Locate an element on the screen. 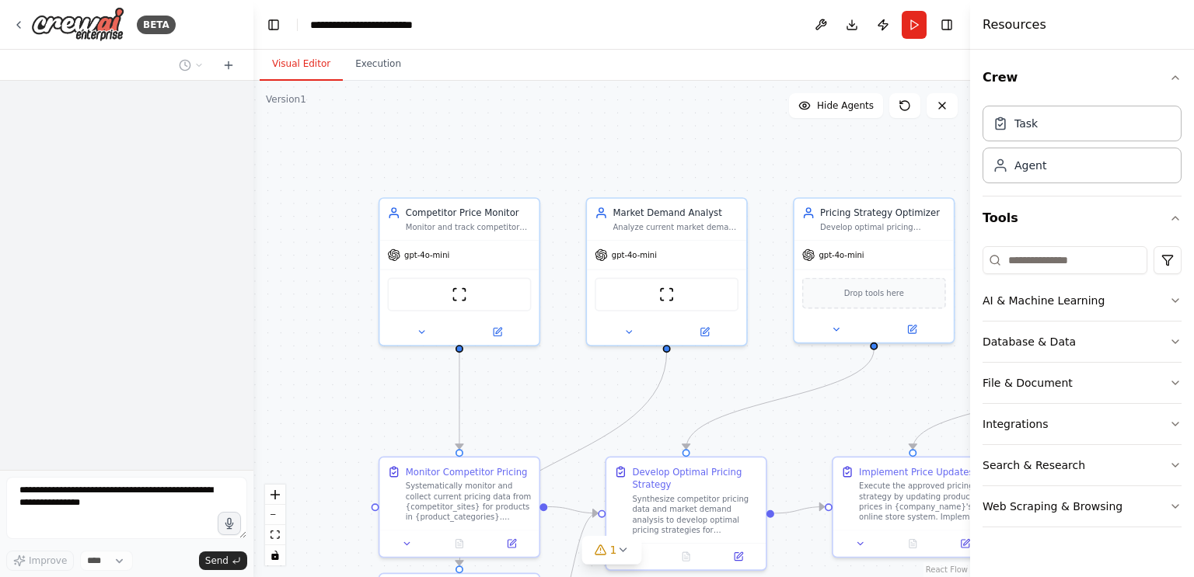 The image size is (1194, 577). div: Task is located at coordinates (1026, 124).